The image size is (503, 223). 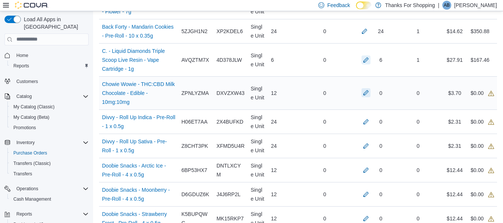 I want to click on a: C. - Liquid Diamonds Triple Scoop Live Resin - Vape Cartridge - 1g, so click(x=138, y=60).